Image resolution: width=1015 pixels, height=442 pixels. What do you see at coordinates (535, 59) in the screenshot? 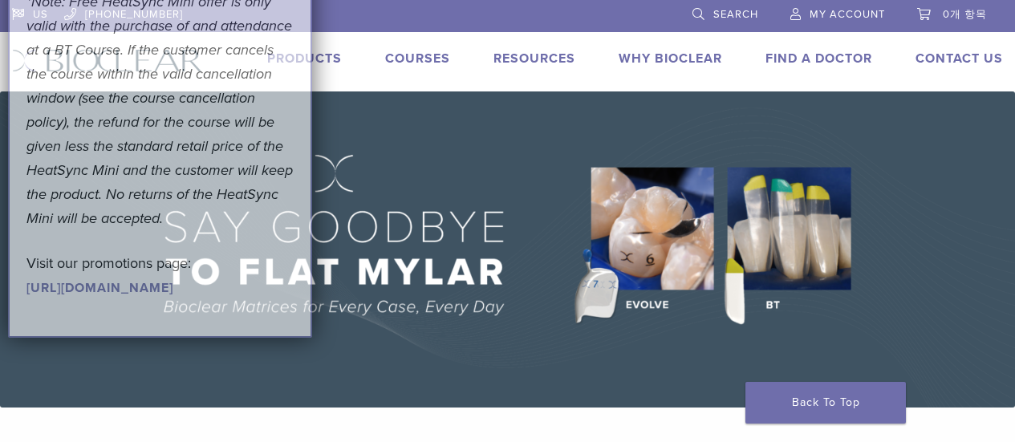
I see `a: Resources` at bounding box center [535, 59].